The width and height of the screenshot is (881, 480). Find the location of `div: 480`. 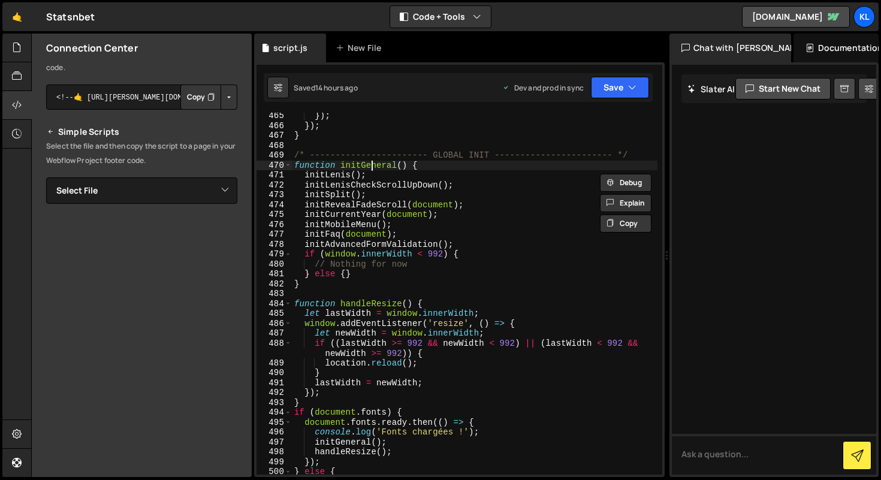

div: 480 is located at coordinates (274, 264).